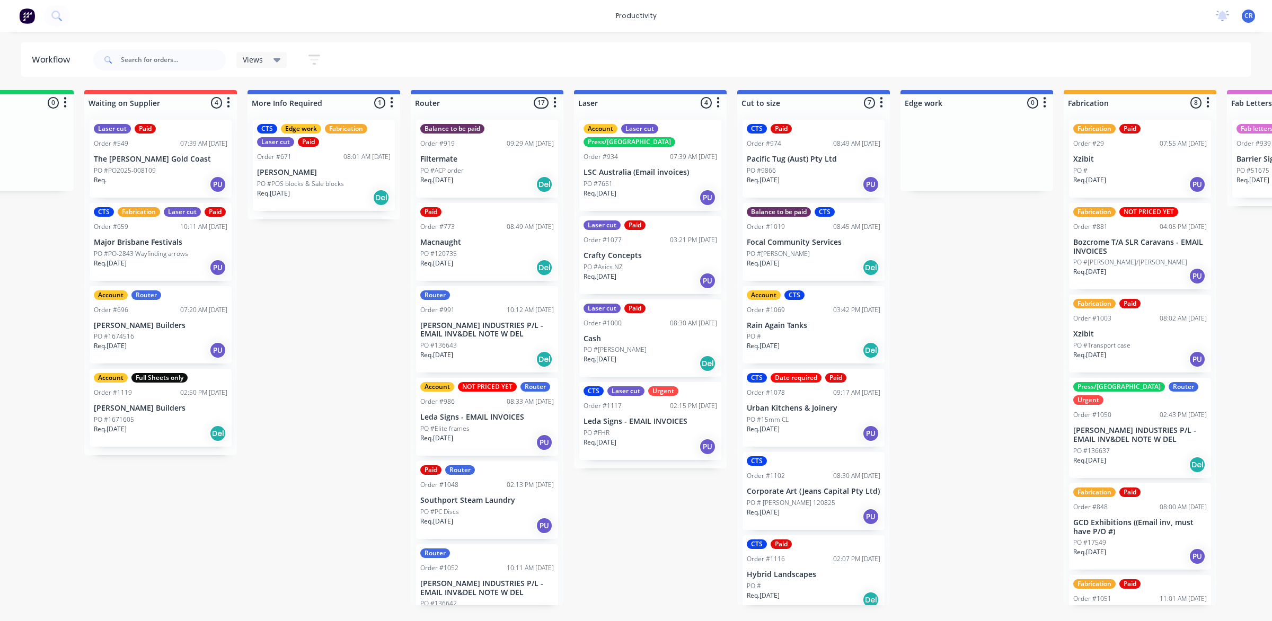  I want to click on input: Search for orders..., so click(173, 60).